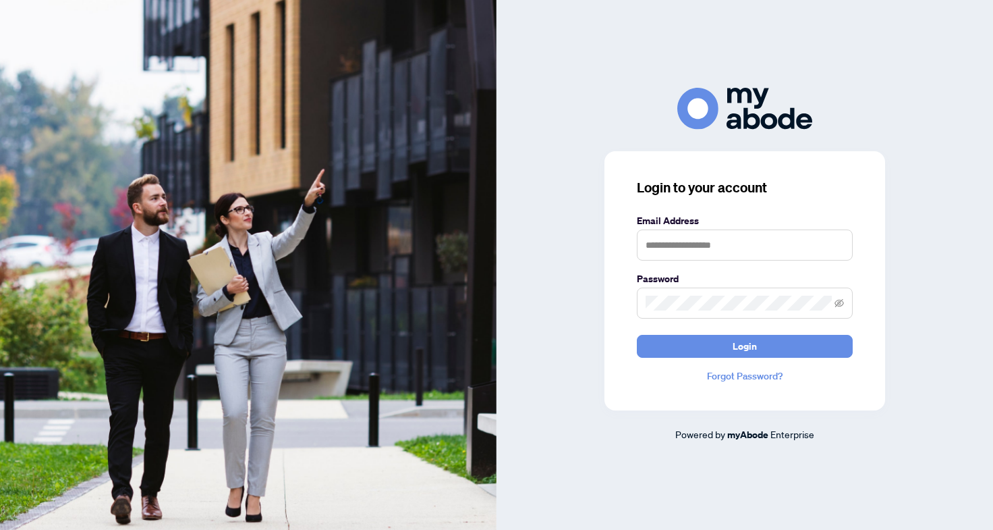 The width and height of the screenshot is (993, 530). What do you see at coordinates (745, 346) in the screenshot?
I see `button: Login` at bounding box center [745, 346].